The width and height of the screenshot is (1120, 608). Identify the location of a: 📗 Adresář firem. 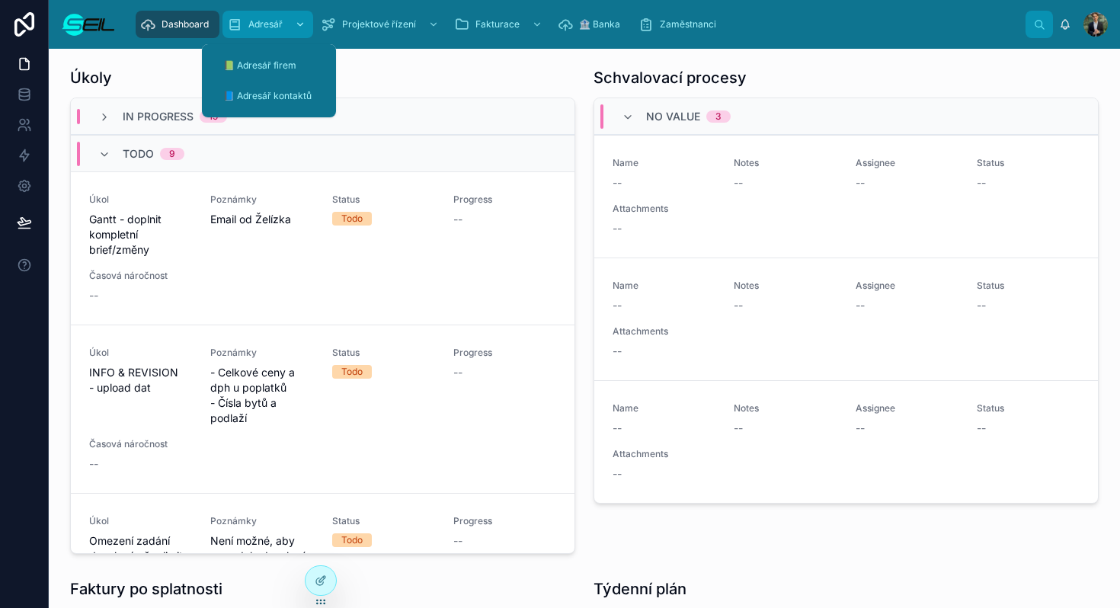
(269, 66).